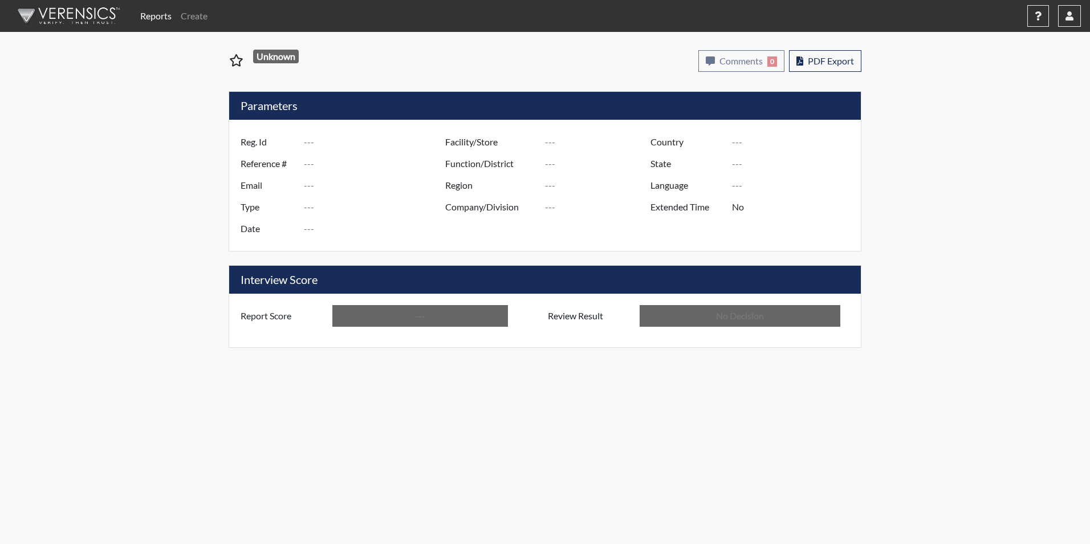 The image size is (1090, 544). What do you see at coordinates (268, 185) in the screenshot?
I see `label: Email` at bounding box center [268, 185].